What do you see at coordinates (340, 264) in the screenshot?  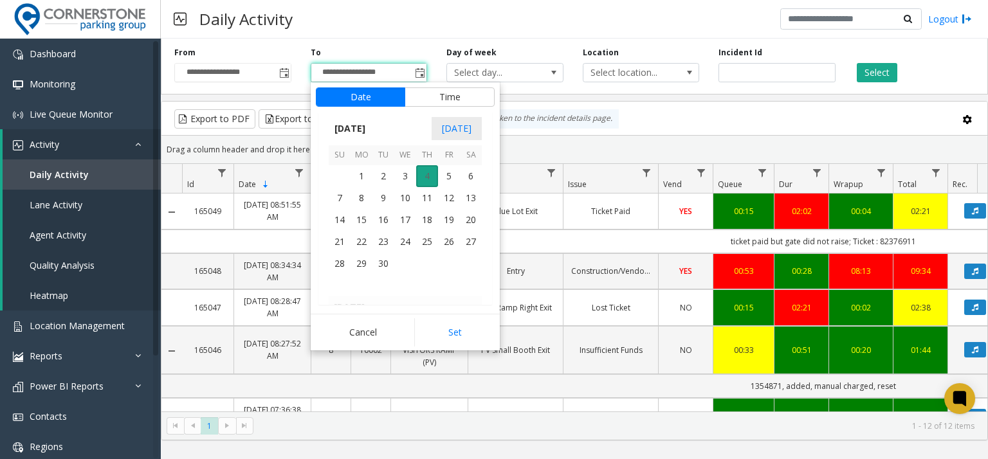 I see `td: Sunday, September 28, 2025` at bounding box center [340, 264].